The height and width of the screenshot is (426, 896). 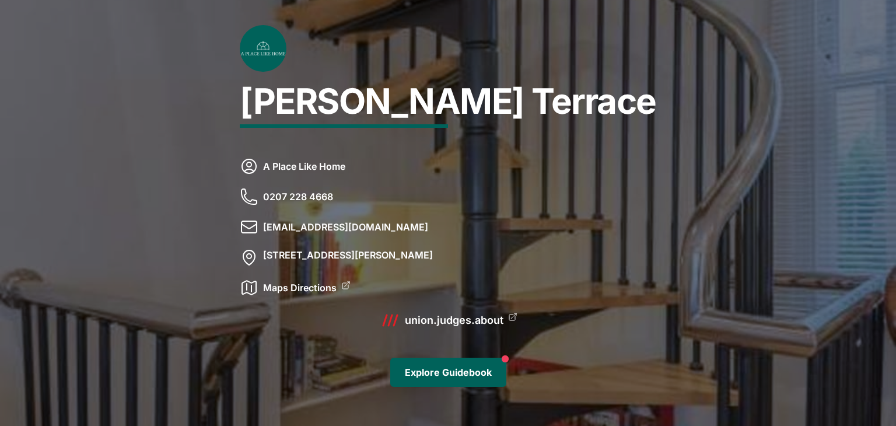 What do you see at coordinates (448, 372) in the screenshot?
I see `a: Explore Guidebook` at bounding box center [448, 372].